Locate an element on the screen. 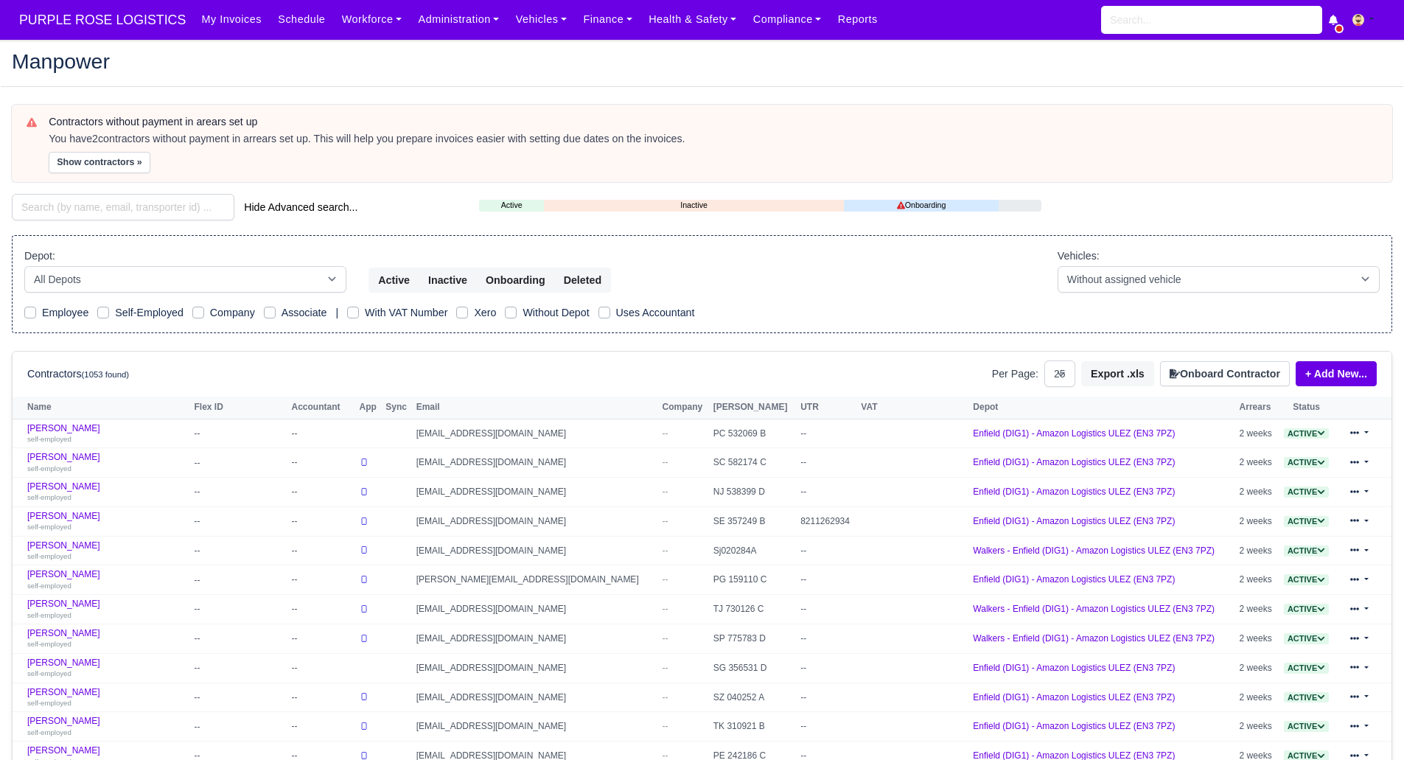  th: App is located at coordinates (369, 408).